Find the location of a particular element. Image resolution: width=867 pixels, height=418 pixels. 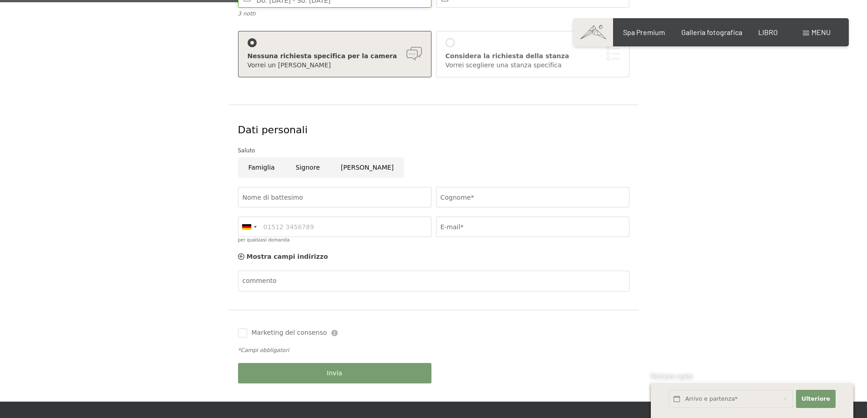

font: Mostra campi indirizzo is located at coordinates (287, 257).